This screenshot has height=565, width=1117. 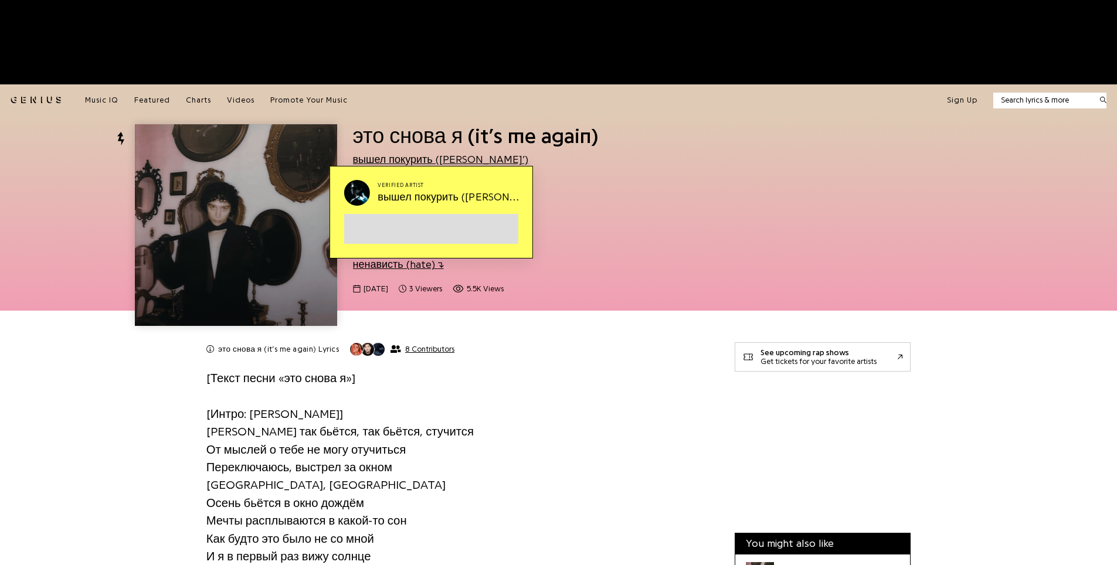 What do you see at coordinates (818, 361) in the screenshot?
I see `div: Get tickets for your favorite artists` at bounding box center [818, 361].